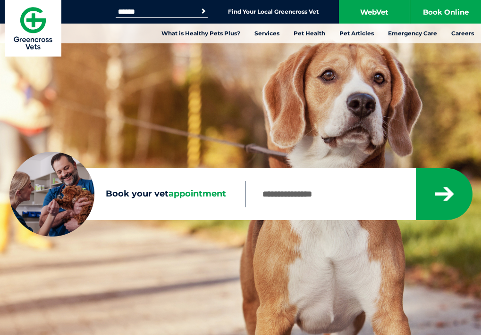 The height and width of the screenshot is (335, 481). Describe the element at coordinates (273, 12) in the screenshot. I see `a: Find Your Local Greencross Vet` at that location.